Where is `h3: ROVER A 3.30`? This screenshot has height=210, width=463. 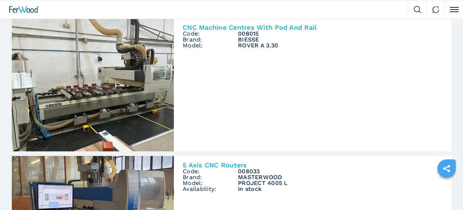 h3: ROVER A 3.30 is located at coordinates (340, 46).